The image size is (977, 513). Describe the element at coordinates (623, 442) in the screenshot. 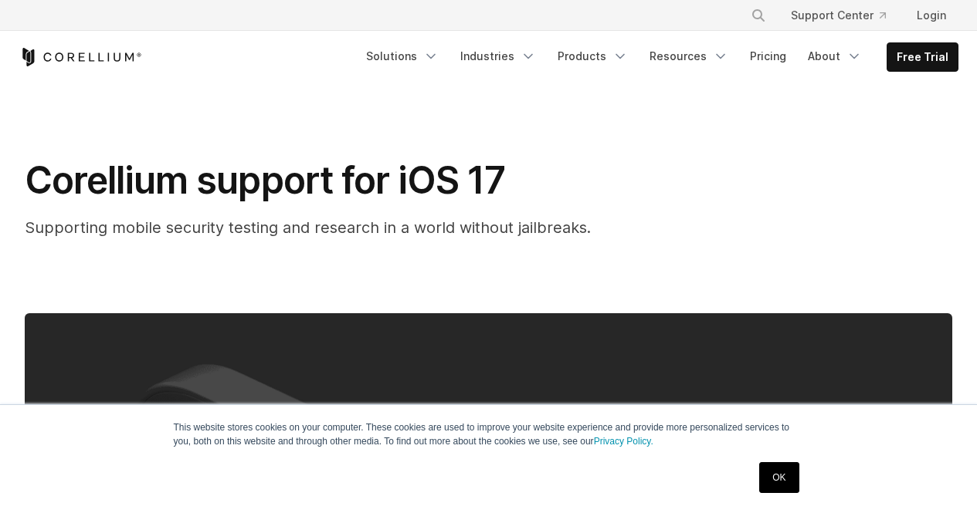

I see `a: Privacy Policy.` at that location.